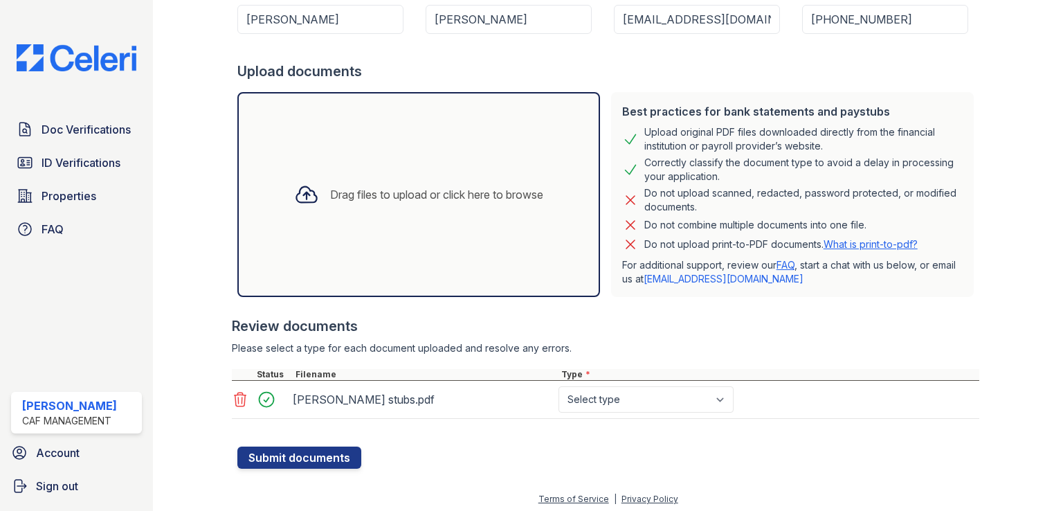 This screenshot has width=1063, height=511. I want to click on a: Sign out, so click(76, 486).